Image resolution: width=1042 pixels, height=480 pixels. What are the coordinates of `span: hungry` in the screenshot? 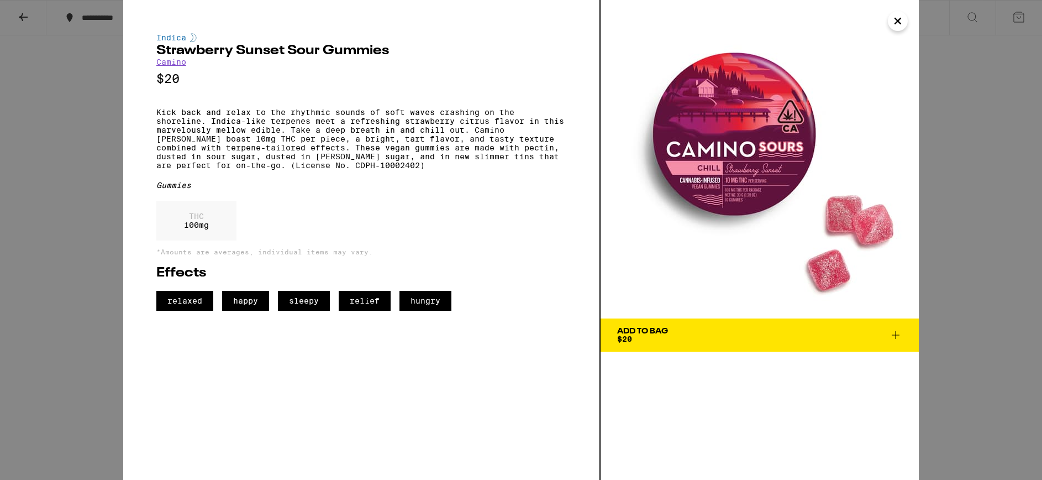 It's located at (425, 301).